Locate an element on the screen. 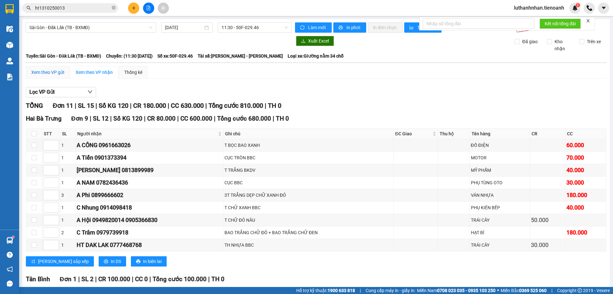  div: 2 is located at coordinates (68, 232).